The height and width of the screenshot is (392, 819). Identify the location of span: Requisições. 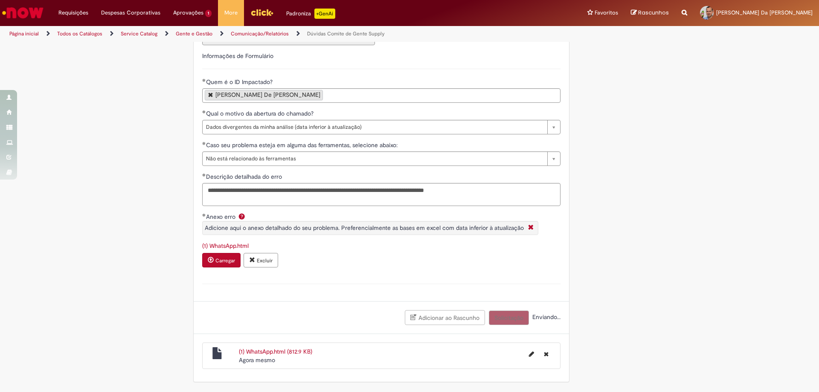
(73, 13).